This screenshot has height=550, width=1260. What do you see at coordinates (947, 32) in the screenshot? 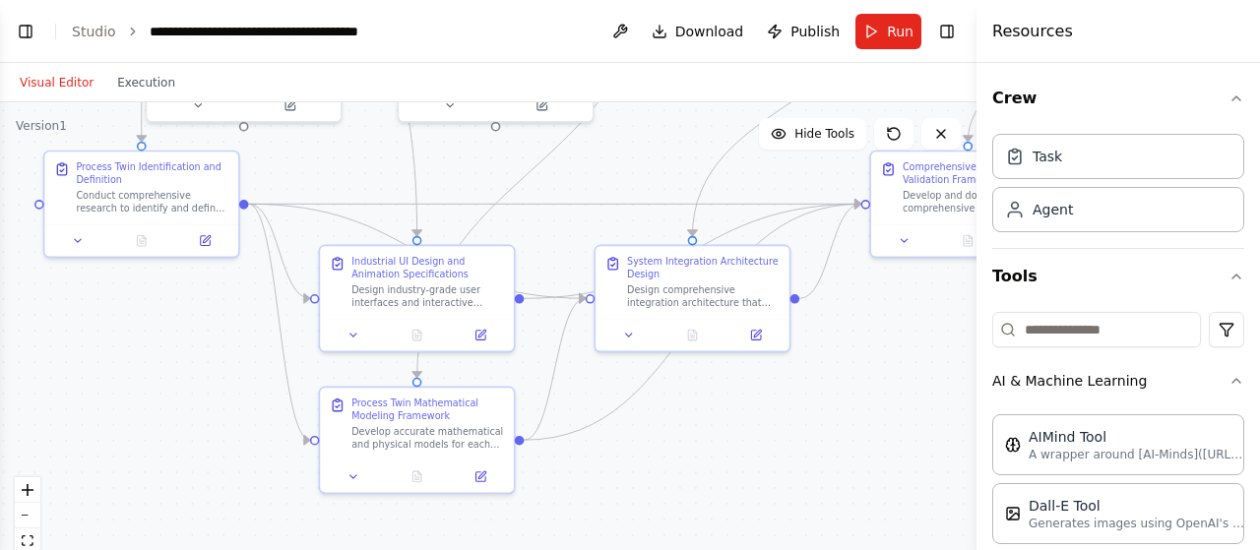
I see `button: Hide right sidebar` at bounding box center [947, 32].